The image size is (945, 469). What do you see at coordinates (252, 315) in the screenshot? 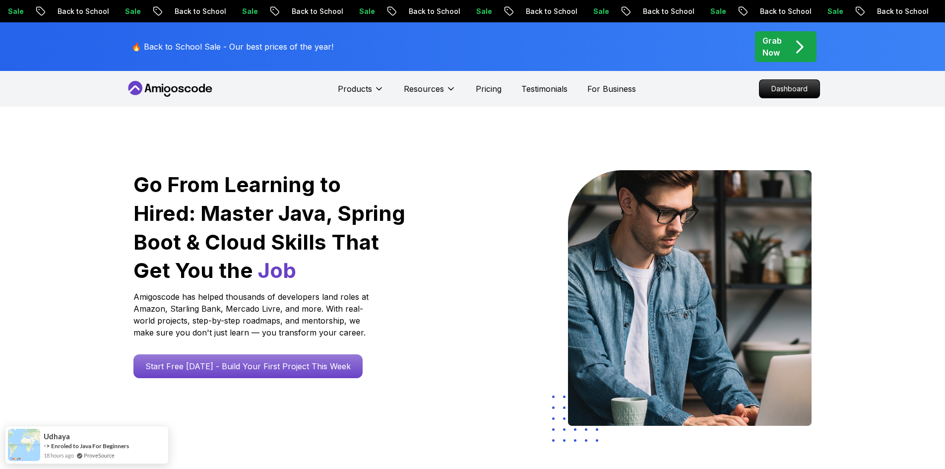
I see `p: Amigoscode has helped thousands of developers land roles at Amazon, Starling Bank, Mercado Livre,...` at bounding box center [252, 315].